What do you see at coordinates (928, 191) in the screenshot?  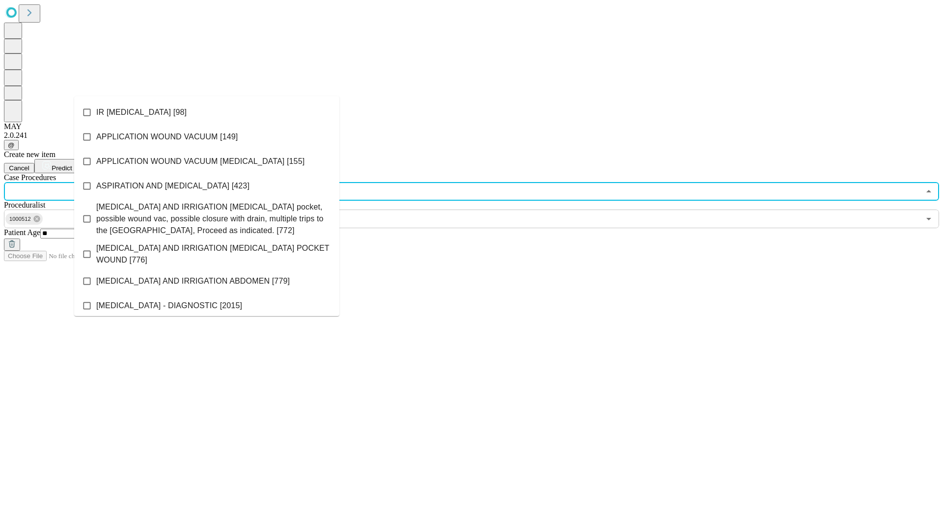 I see `button: Close` at bounding box center [928, 191].